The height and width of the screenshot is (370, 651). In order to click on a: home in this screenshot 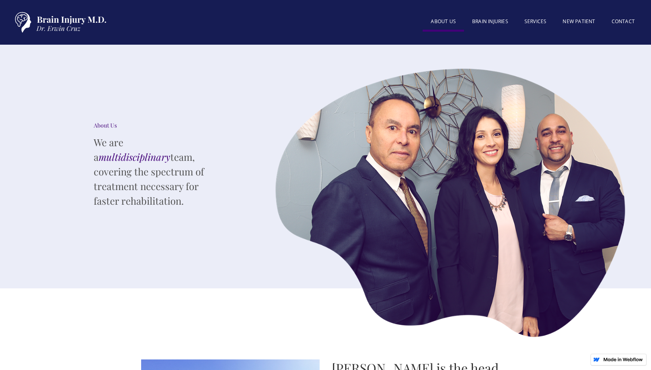, I will do `click(59, 22)`.